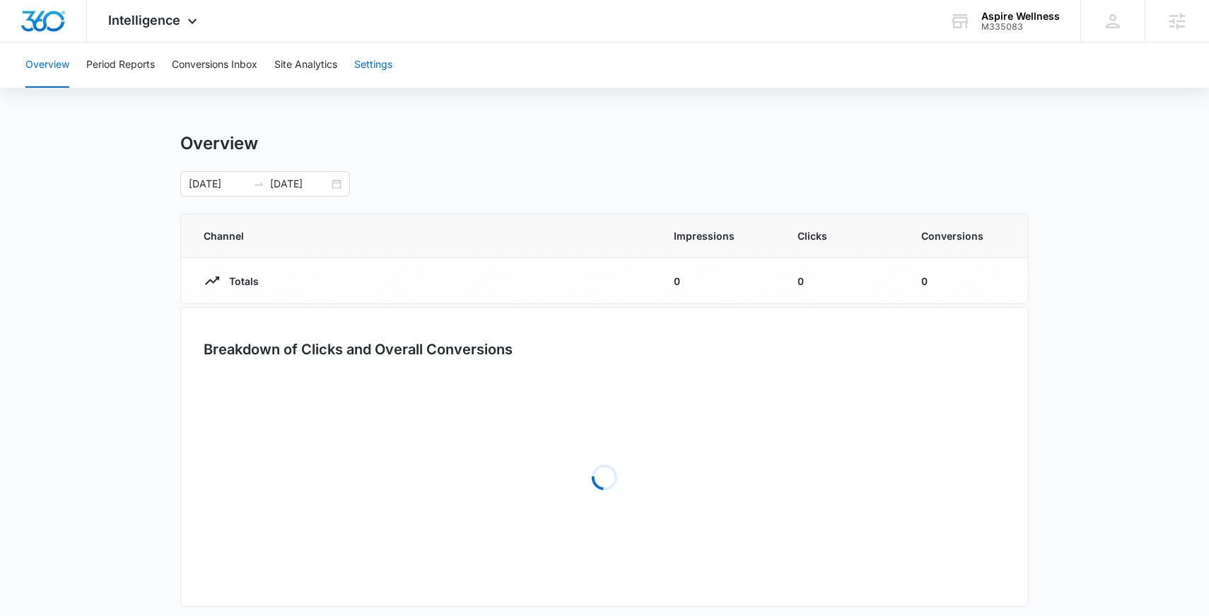 Image resolution: width=1209 pixels, height=616 pixels. Describe the element at coordinates (240, 281) in the screenshot. I see `p: Totals` at that location.